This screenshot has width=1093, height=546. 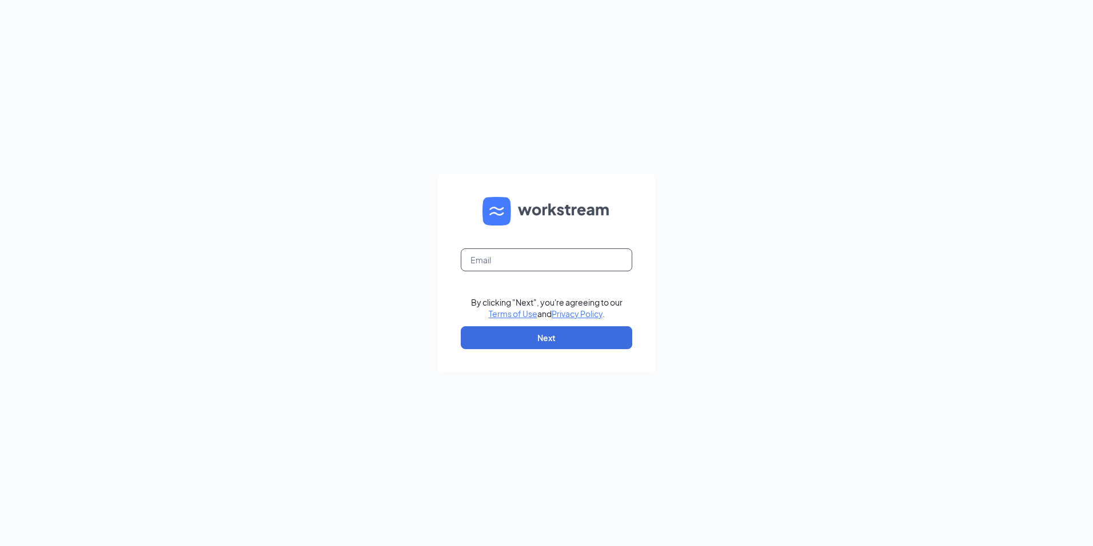 I want to click on a: Terms of Use, so click(x=513, y=313).